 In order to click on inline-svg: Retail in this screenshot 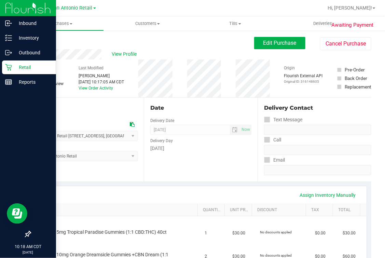, I will do `click(9, 67)`.